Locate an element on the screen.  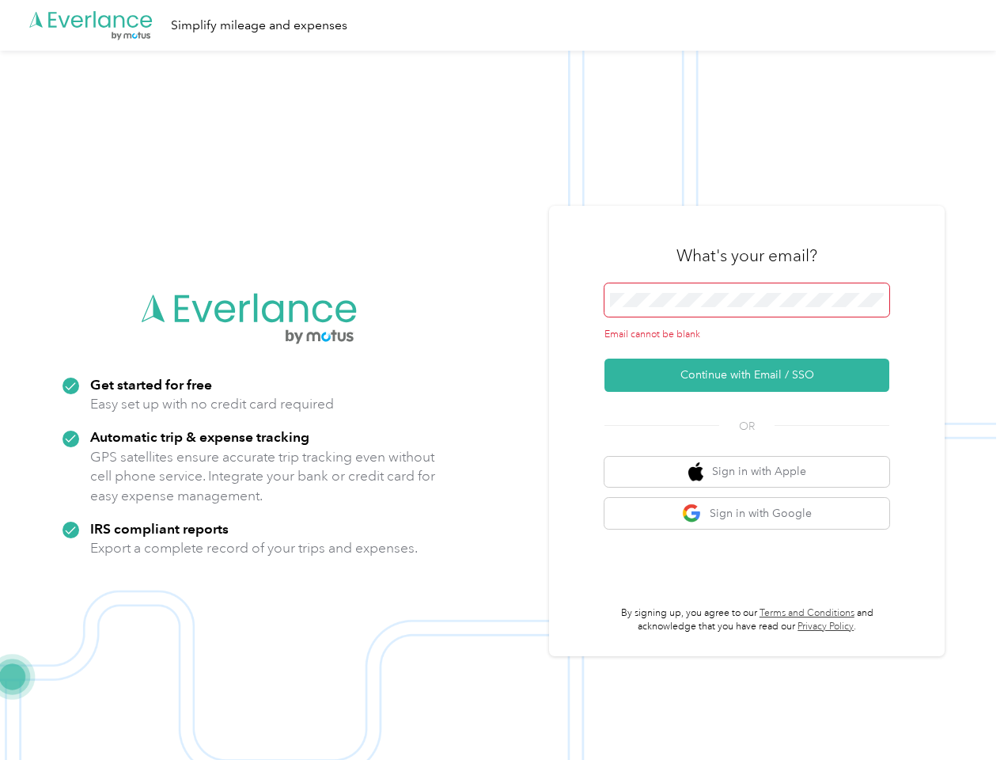
div: Simplify mileage and expenses is located at coordinates (259, 25).